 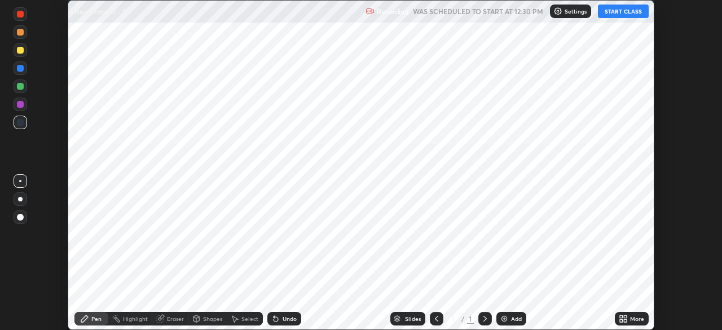 I want to click on div: Eraser, so click(x=175, y=319).